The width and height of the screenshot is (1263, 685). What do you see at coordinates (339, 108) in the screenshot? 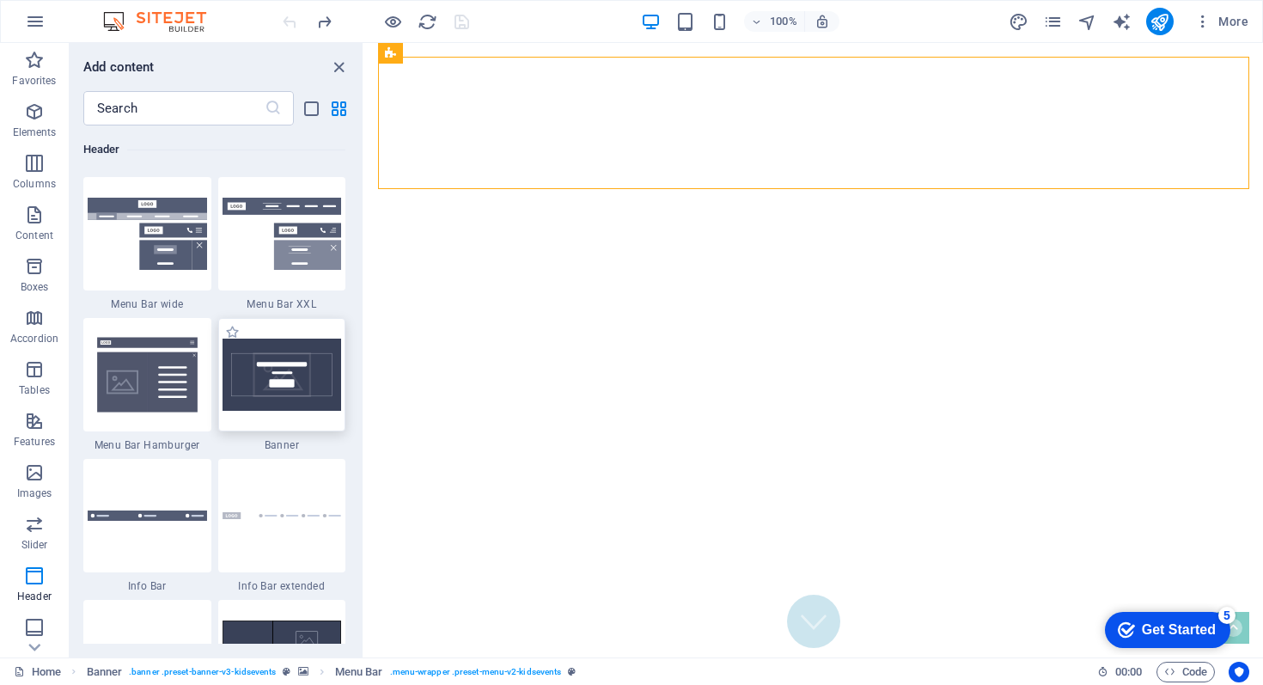
I see `button: grid-view` at bounding box center [339, 108].